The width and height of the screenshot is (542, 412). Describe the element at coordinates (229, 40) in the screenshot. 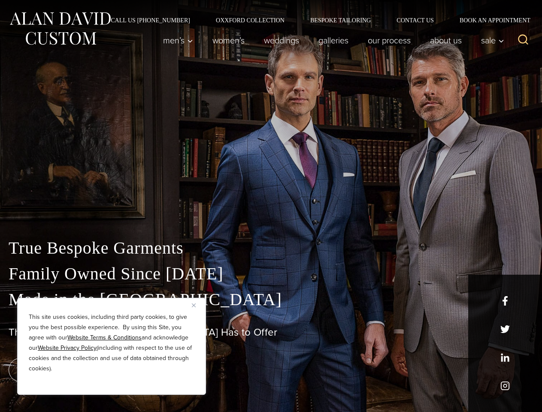

I see `a: Women’s` at that location.